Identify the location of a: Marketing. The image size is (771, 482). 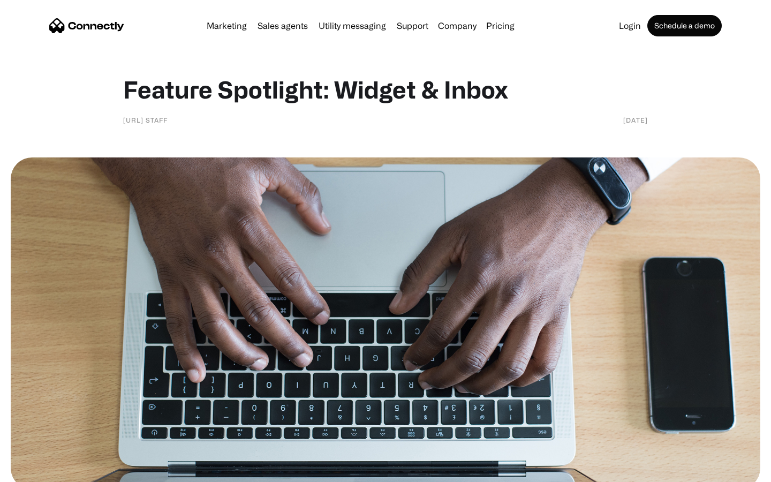
(226, 26).